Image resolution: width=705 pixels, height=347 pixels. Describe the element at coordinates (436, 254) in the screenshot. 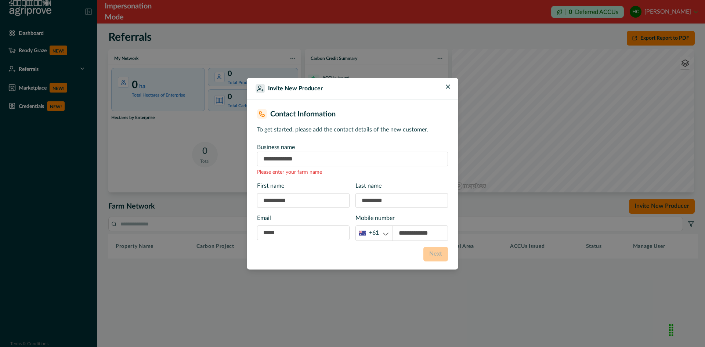

I see `button: Next` at that location.